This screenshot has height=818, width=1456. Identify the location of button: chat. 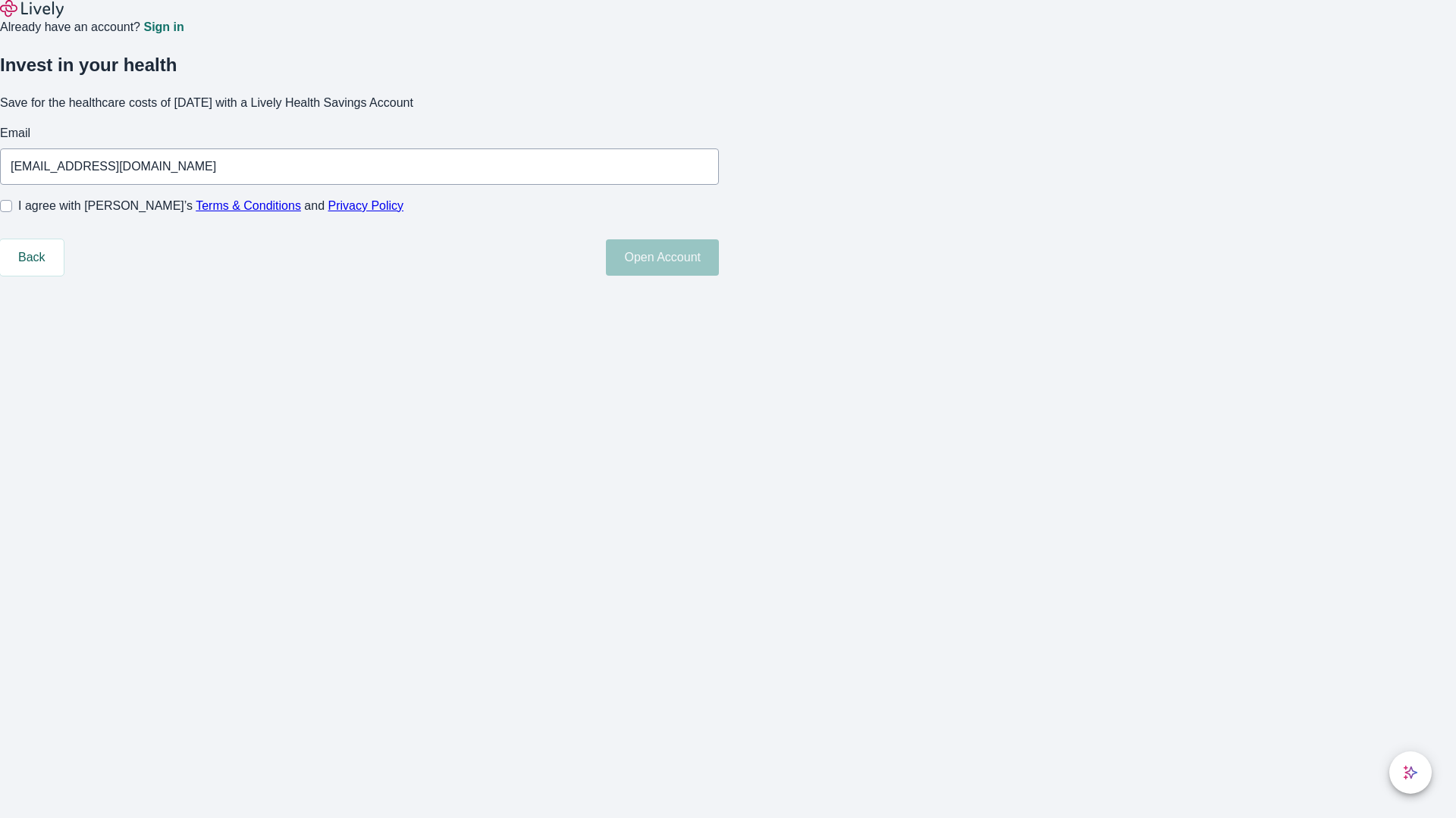
(1410, 773).